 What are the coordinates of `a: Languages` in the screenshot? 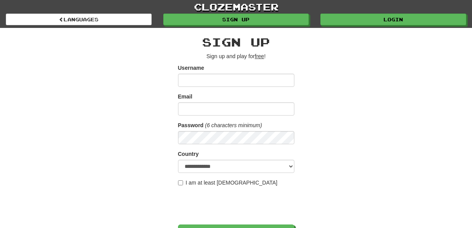 It's located at (79, 19).